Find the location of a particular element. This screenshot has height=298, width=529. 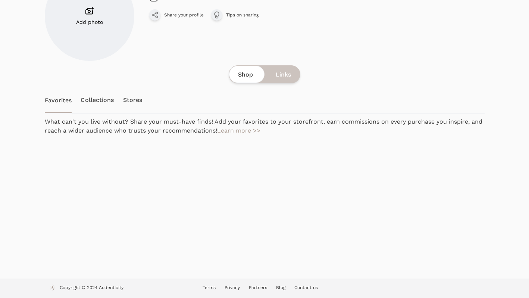

a: Terms is located at coordinates (209, 287).